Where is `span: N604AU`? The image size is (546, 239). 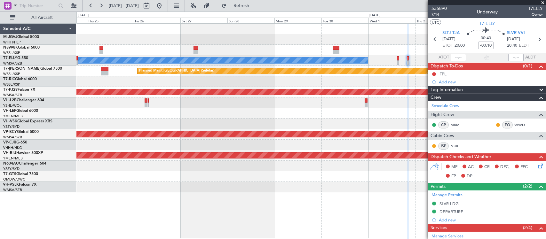
span: N604AU is located at coordinates (11, 164).